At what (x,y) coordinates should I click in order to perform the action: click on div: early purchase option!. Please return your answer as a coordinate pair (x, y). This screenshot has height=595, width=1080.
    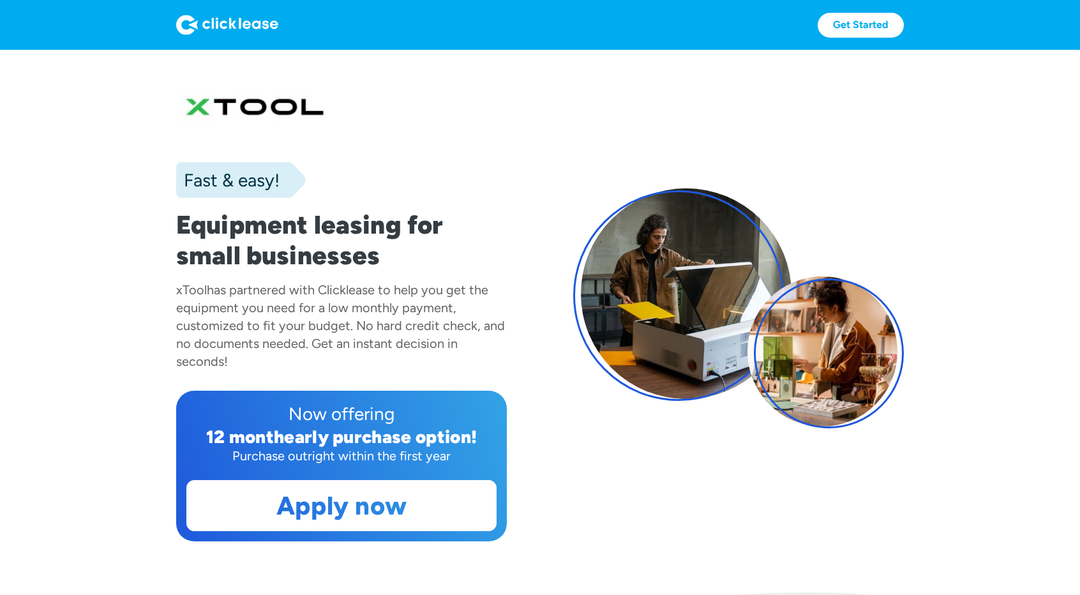
    Looking at the image, I should click on (380, 436).